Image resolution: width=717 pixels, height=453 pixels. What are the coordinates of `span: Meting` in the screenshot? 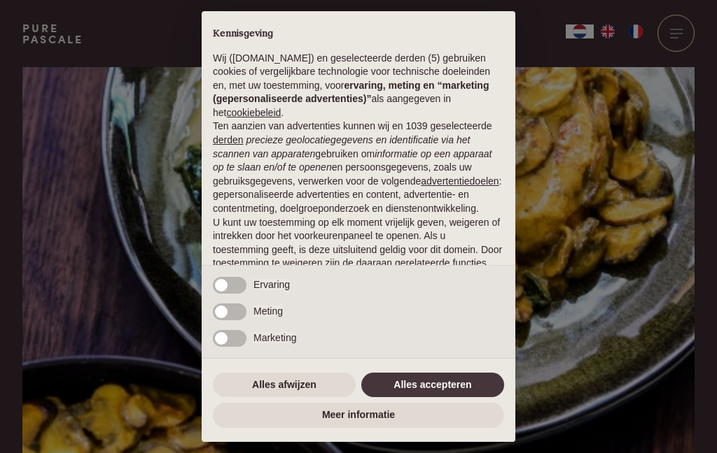 It's located at (268, 311).